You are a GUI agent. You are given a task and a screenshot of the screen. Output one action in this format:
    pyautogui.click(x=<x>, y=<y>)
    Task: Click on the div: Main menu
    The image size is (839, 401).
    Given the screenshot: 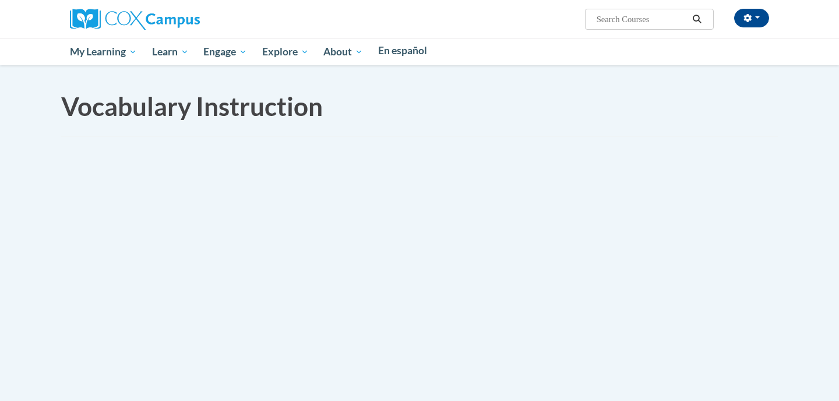 What is the action you would take?
    pyautogui.click(x=419, y=52)
    